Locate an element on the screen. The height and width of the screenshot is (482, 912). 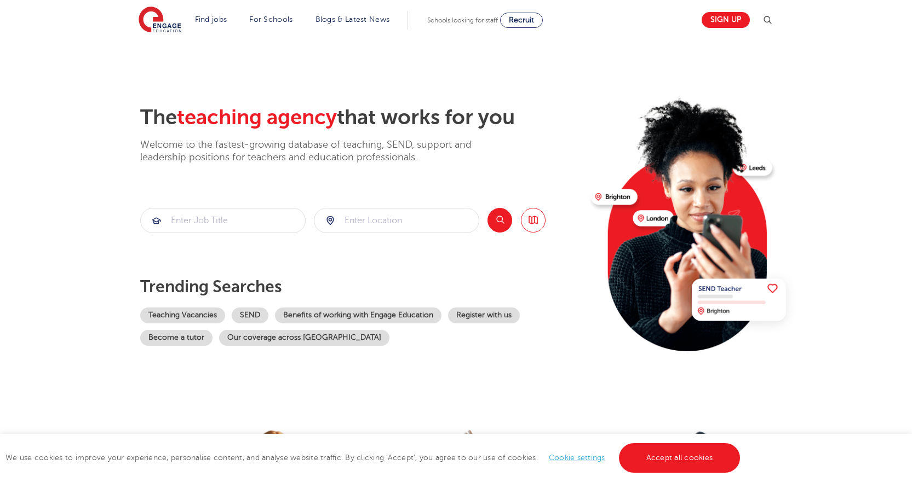
a: Sign up is located at coordinates (725, 20).